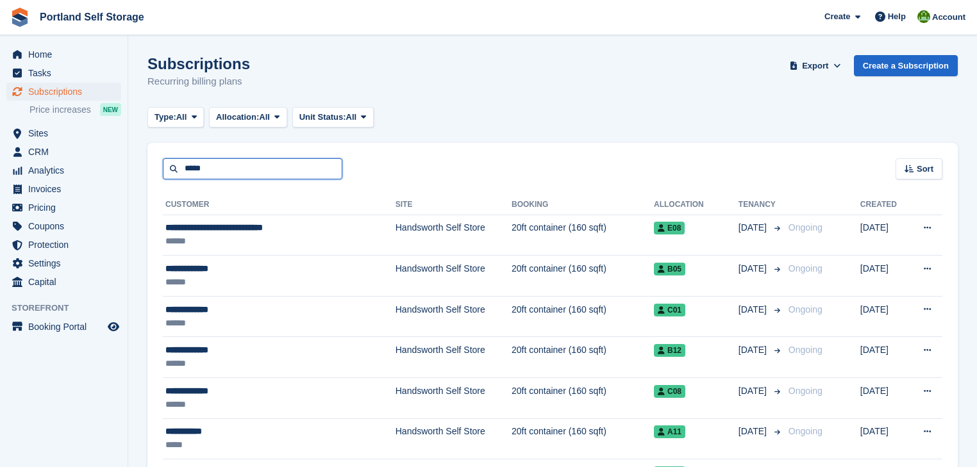 The image size is (977, 467). I want to click on span: Pricing, so click(67, 208).